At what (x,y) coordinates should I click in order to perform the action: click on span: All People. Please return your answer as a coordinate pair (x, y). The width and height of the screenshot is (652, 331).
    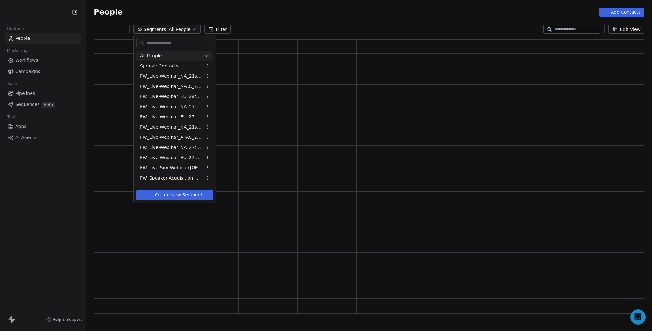
    Looking at the image, I should click on (151, 56).